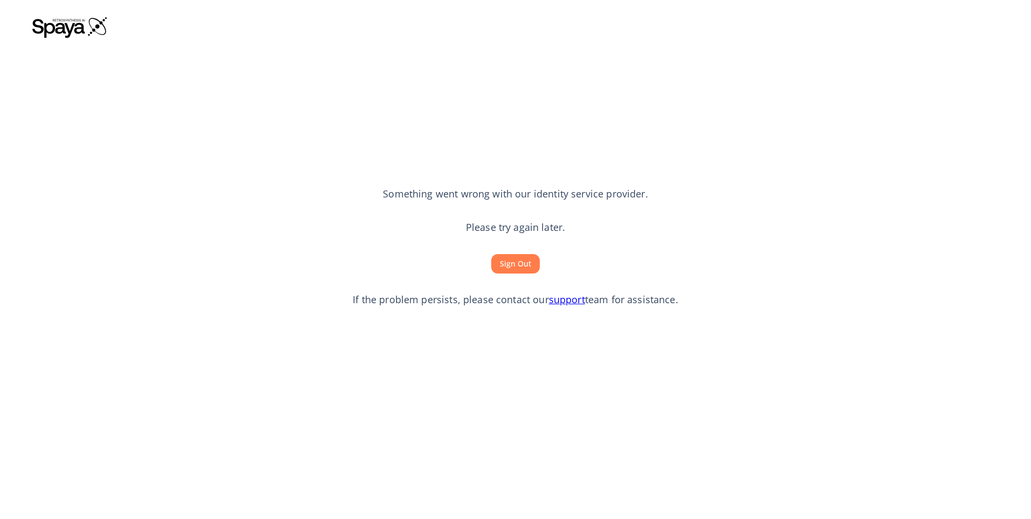  Describe the element at coordinates (70, 27) in the screenshot. I see `img: Spaya logo` at that location.